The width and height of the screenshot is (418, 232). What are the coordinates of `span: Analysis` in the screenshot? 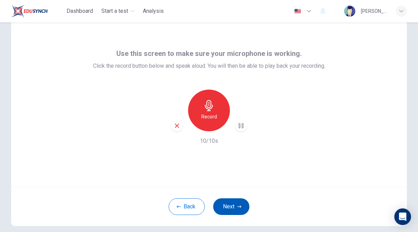 It's located at (153, 11).